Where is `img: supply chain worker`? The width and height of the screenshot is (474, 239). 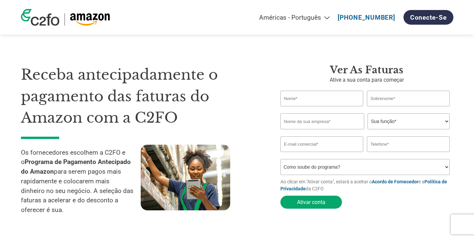 img: supply chain worker is located at coordinates (185, 177).